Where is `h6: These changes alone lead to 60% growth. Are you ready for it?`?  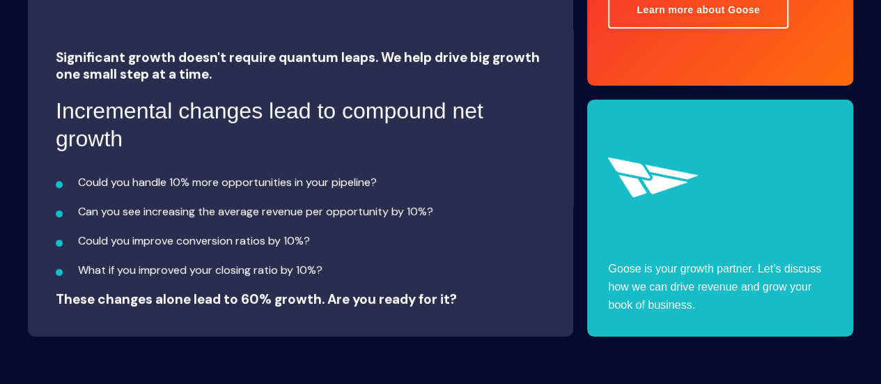
h6: These changes alone lead to 60% growth. Are you ready for it? is located at coordinates (300, 300).